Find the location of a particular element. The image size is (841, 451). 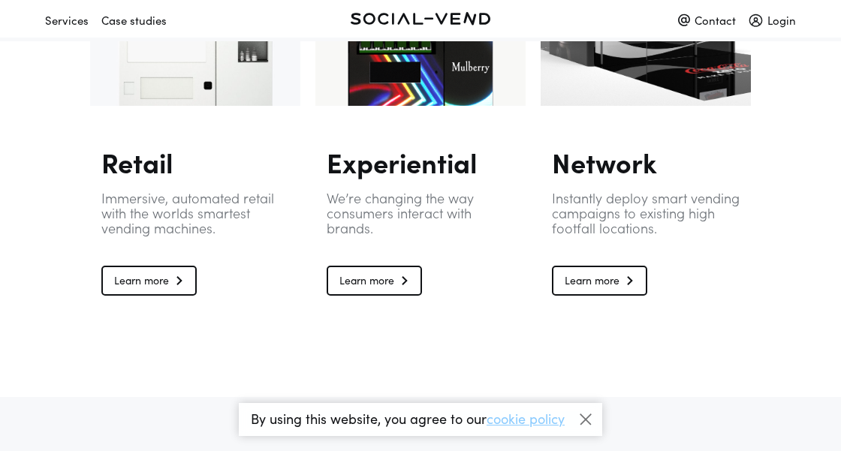

p: By using this website, you agree to our is located at coordinates (408, 419).